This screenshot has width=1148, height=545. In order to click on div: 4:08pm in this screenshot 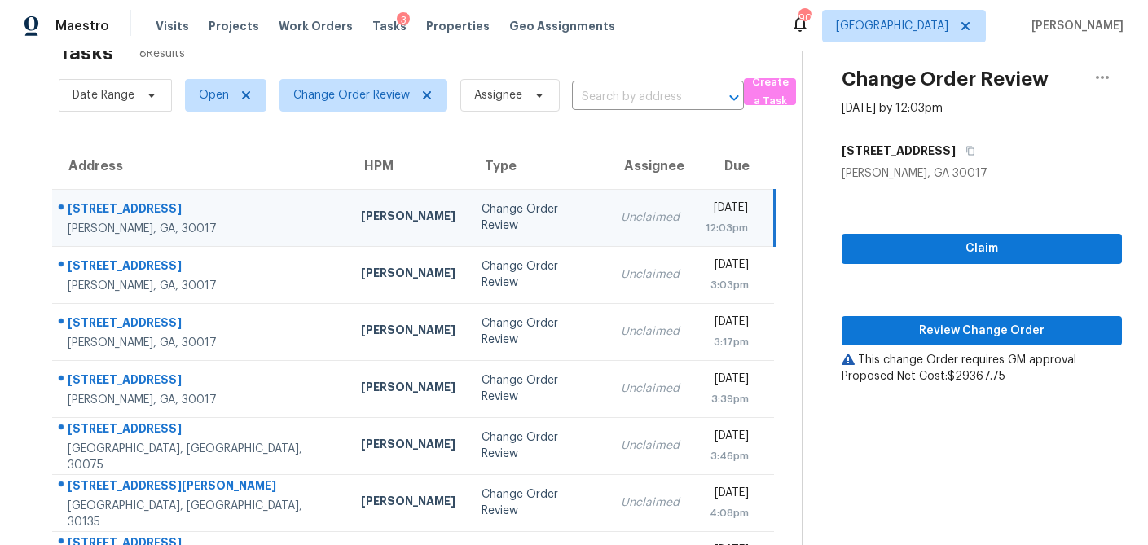, I will do `click(728, 513)`.